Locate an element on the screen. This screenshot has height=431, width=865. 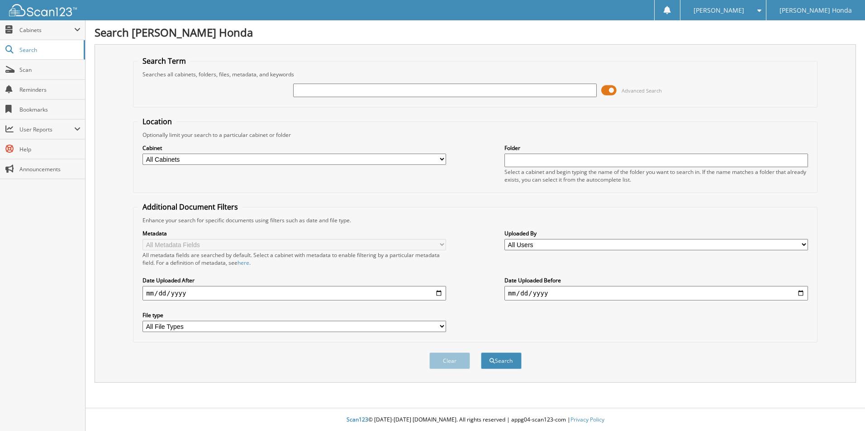
span: Announcements is located at coordinates (50, 169).